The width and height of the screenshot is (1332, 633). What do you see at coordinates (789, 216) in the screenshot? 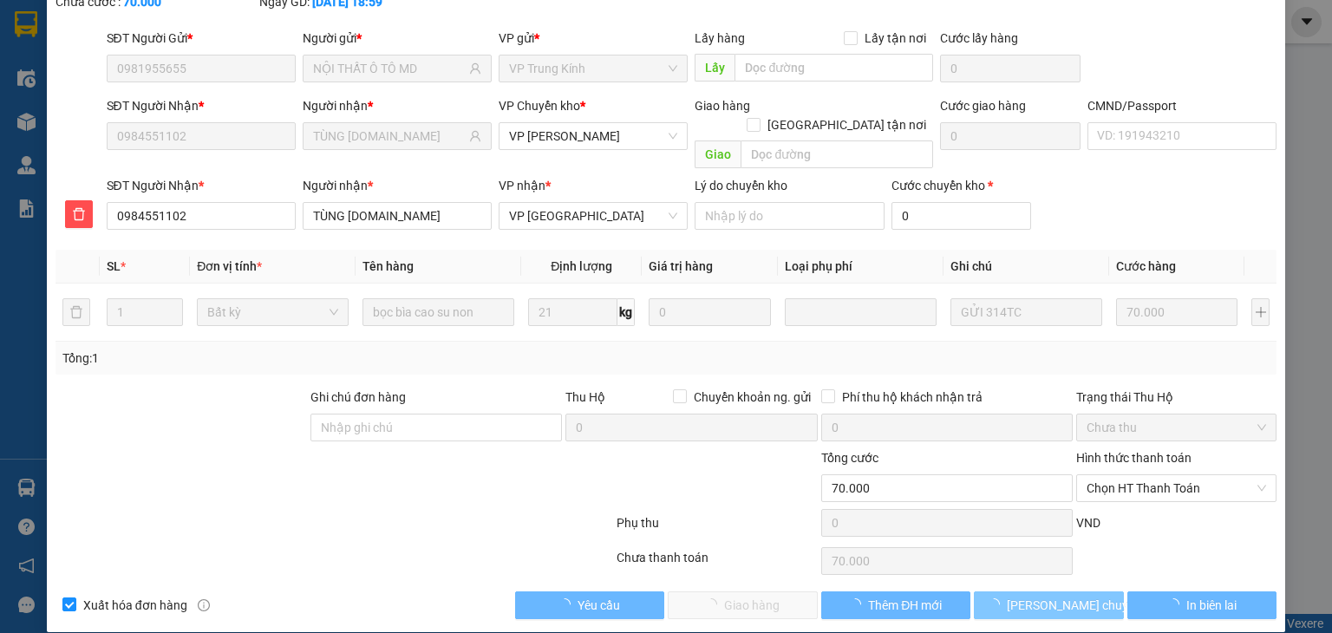
I see `input: Lý do chuyển kho` at bounding box center [789, 216].